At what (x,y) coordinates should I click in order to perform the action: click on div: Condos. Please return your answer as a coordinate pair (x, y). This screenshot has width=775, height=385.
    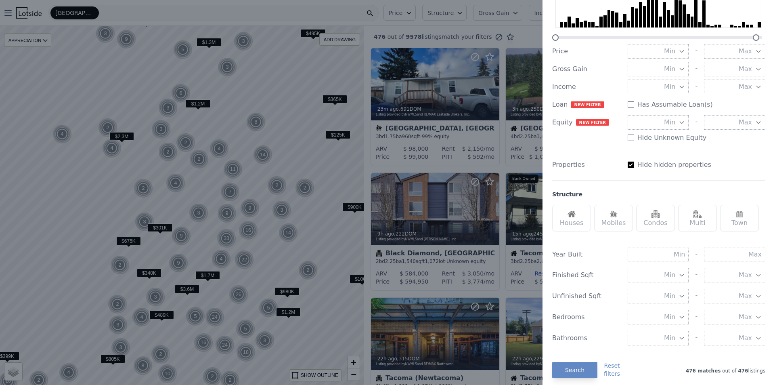
    Looking at the image, I should click on (656, 218).